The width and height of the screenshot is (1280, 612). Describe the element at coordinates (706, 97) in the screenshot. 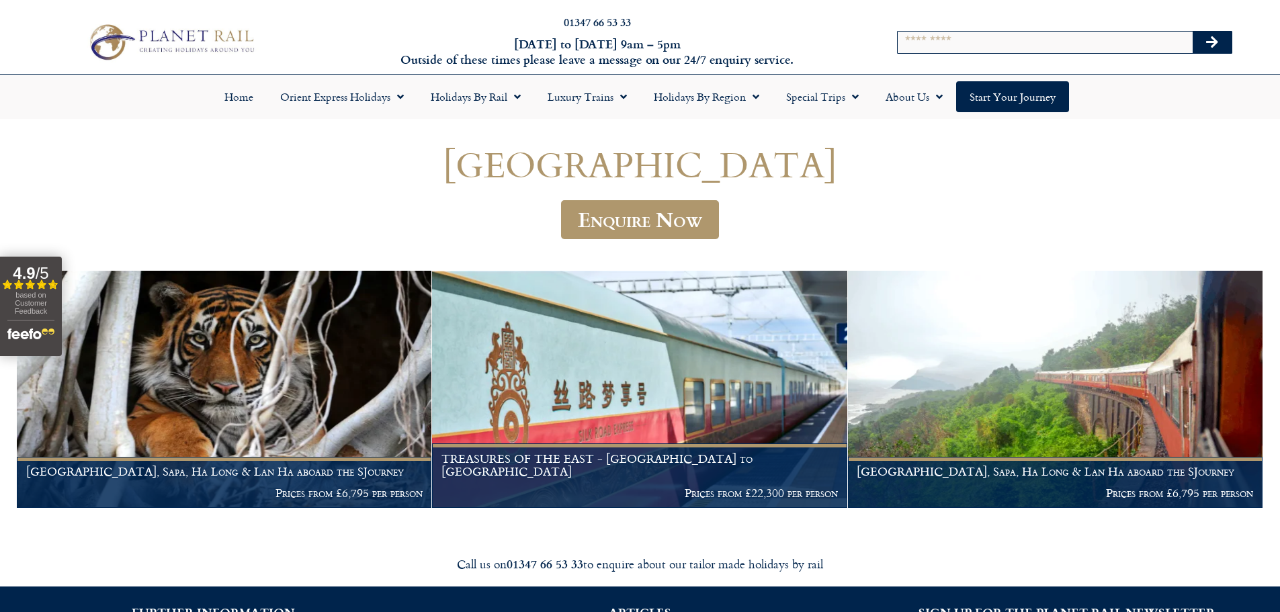

I see `a: Holidays by Region` at that location.